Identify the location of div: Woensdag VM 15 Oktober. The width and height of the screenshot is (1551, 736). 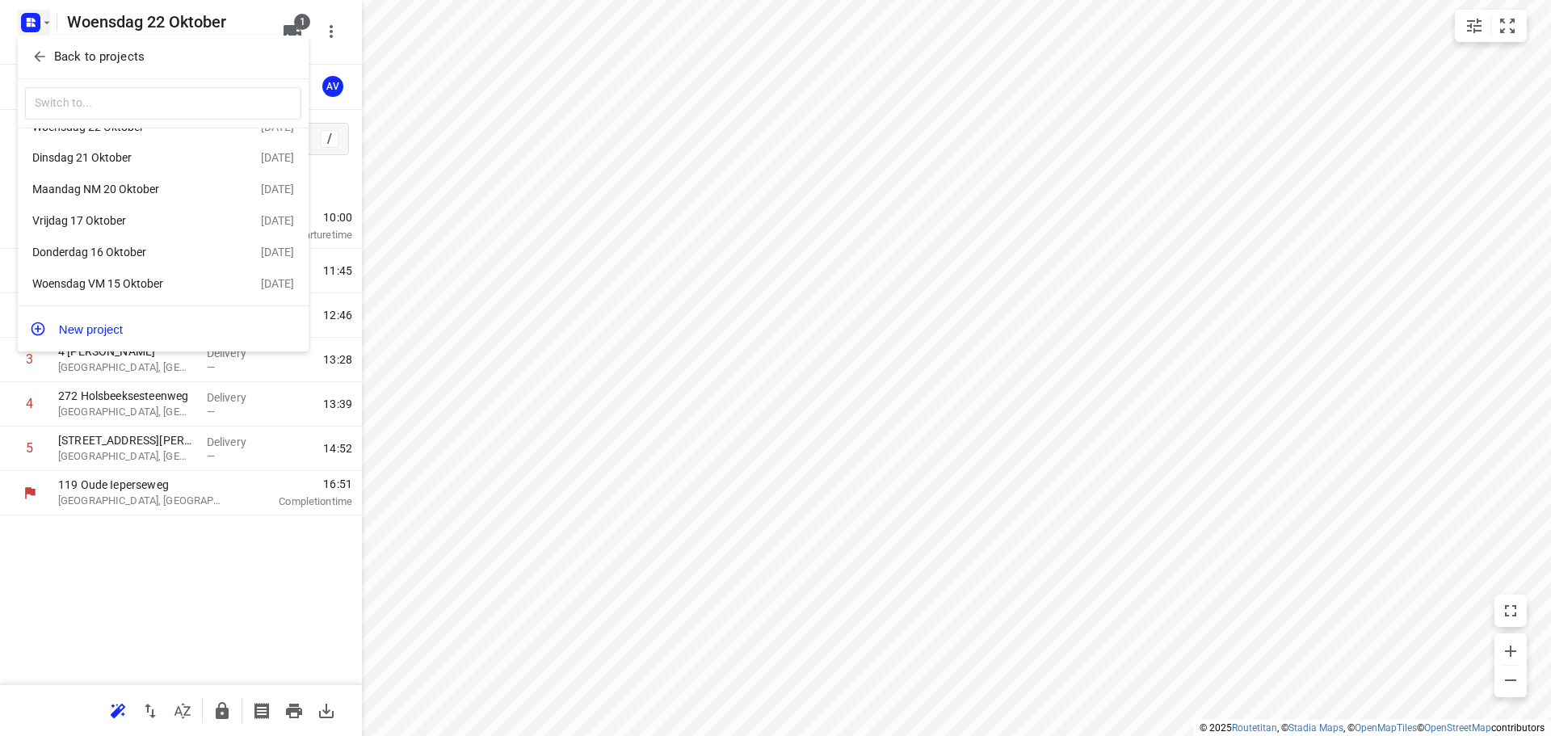
(125, 284).